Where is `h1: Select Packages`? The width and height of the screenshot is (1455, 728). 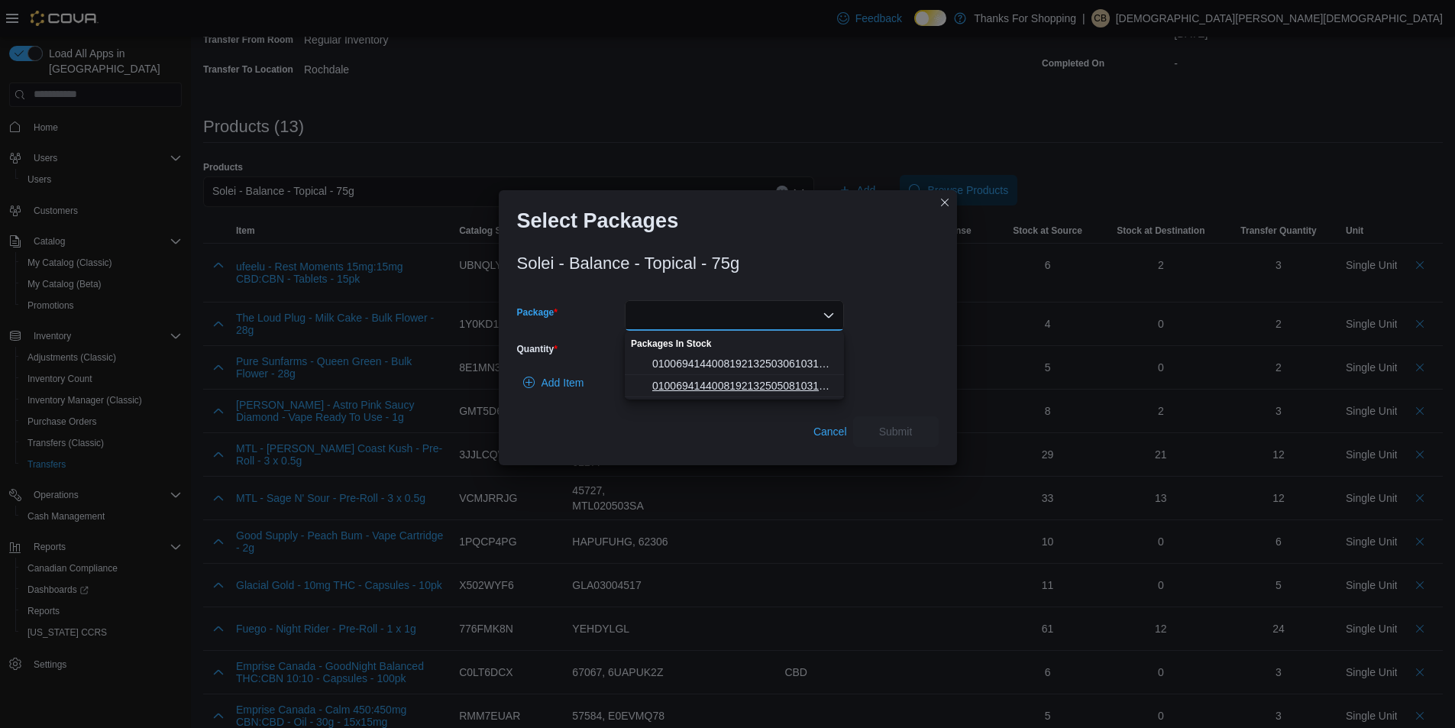 h1: Select Packages is located at coordinates (598, 221).